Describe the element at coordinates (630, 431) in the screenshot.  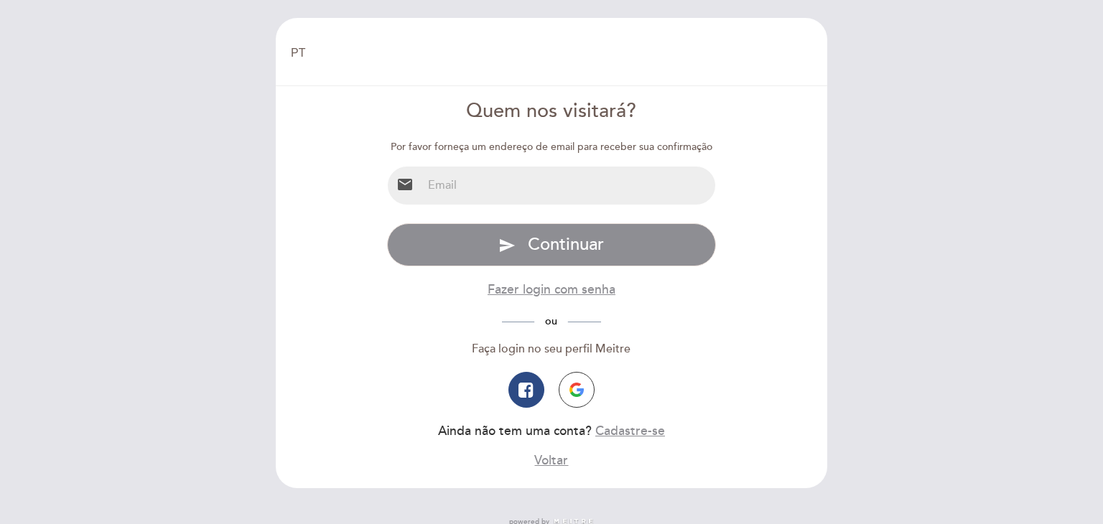
I see `button: Cadastre-se` at that location.